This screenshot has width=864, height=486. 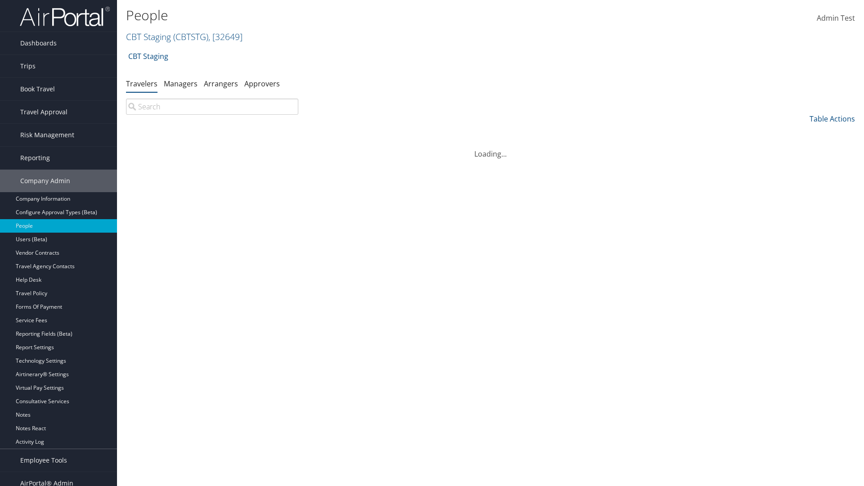 What do you see at coordinates (142, 84) in the screenshot?
I see `a: Travelers` at bounding box center [142, 84].